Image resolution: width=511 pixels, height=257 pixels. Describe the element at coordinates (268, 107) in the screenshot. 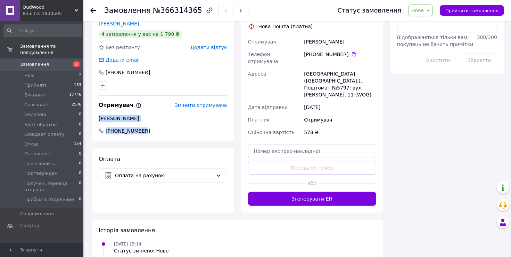

I see `span: Дата відправки` at that location.